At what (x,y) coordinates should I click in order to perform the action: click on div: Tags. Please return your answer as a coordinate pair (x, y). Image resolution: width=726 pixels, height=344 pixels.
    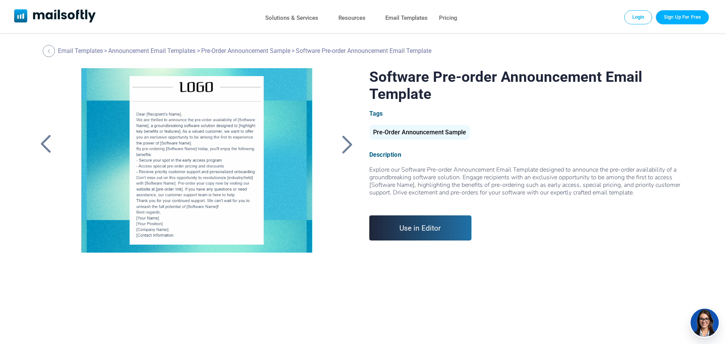
    Looking at the image, I should click on (529, 114).